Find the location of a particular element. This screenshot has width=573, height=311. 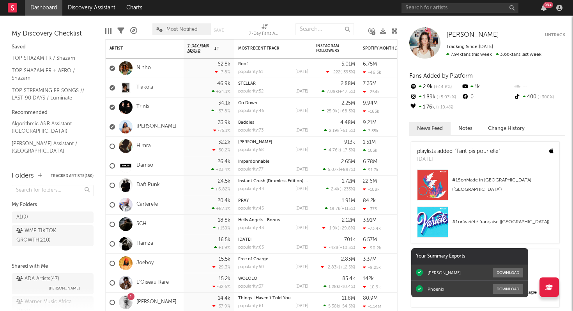

a: L'Oiseau Rare is located at coordinates (153, 282).